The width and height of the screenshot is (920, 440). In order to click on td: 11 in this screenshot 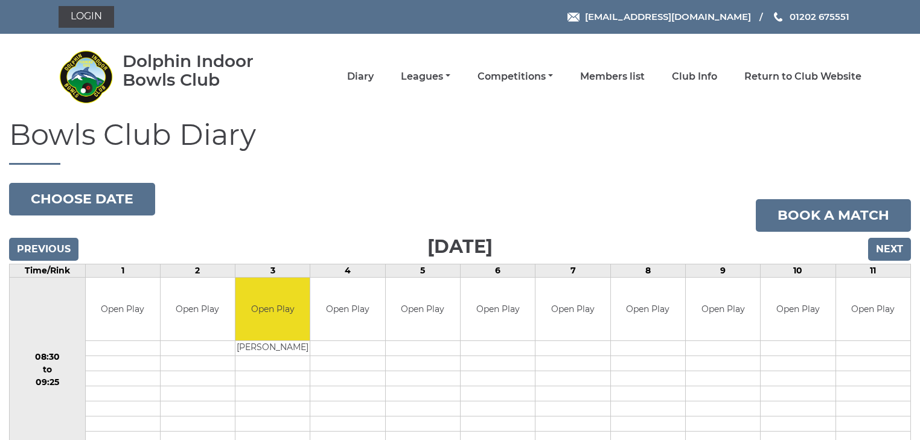, I will do `click(873, 270)`.